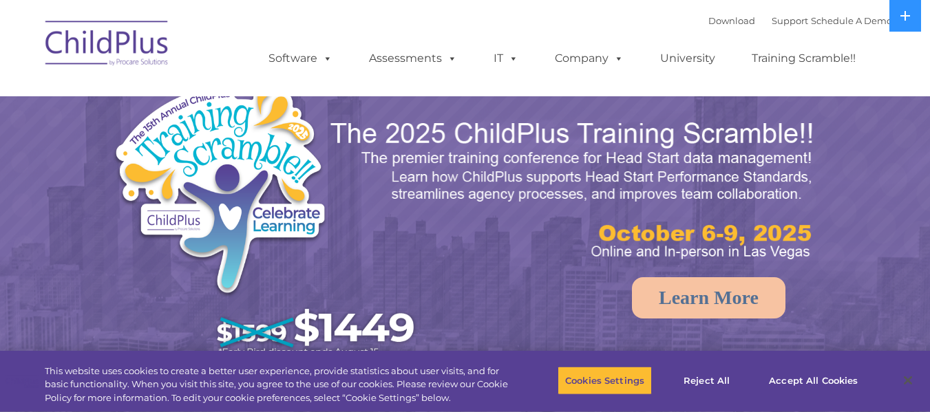  What do you see at coordinates (604, 381) in the screenshot?
I see `button: Cookies Settings` at bounding box center [604, 381].